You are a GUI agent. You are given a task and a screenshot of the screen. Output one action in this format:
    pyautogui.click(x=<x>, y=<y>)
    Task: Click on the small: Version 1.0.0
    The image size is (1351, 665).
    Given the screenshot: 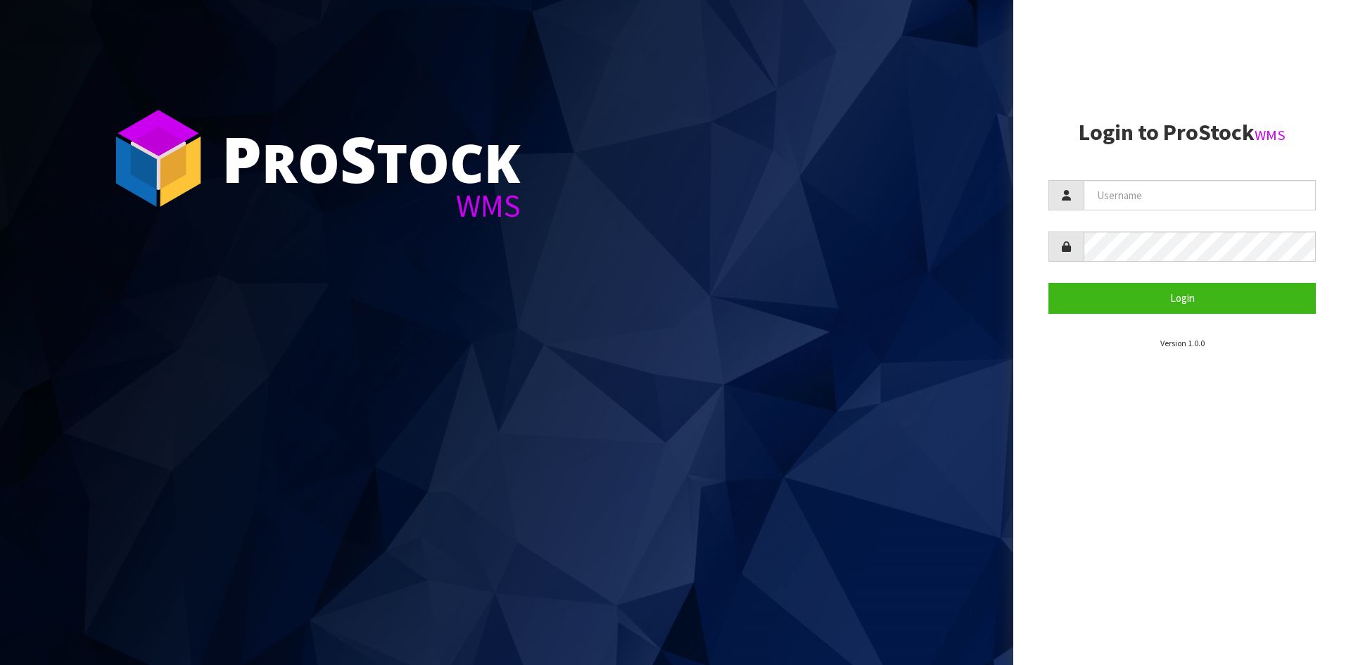 What is the action you would take?
    pyautogui.click(x=1182, y=343)
    